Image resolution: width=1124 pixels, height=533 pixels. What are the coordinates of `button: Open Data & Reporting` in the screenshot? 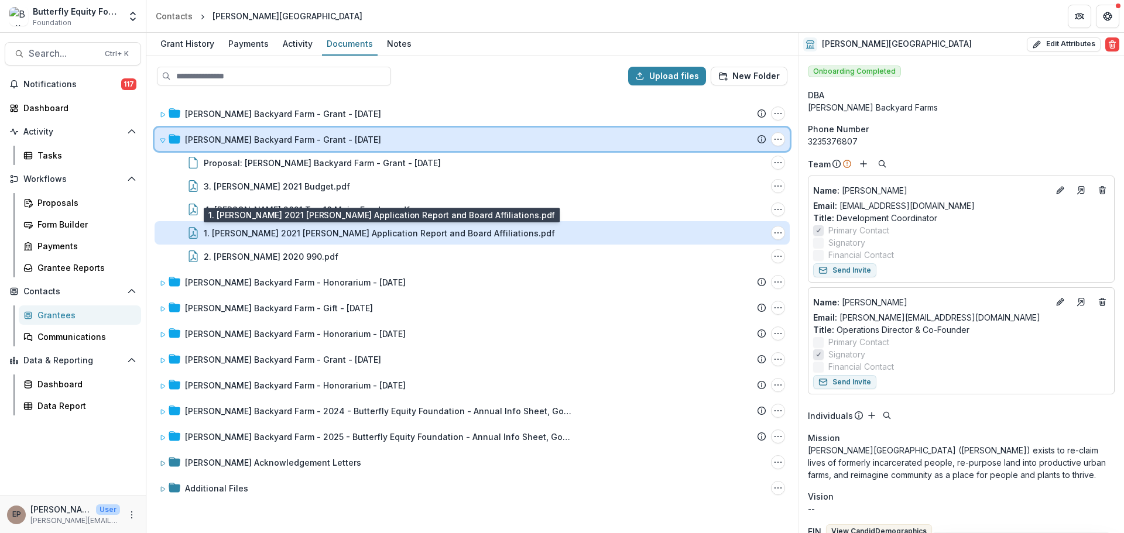 It's located at (73, 361).